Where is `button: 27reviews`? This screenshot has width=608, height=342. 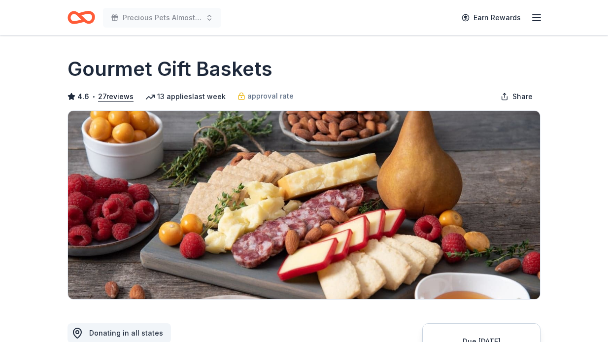
button: 27reviews is located at coordinates (116, 97).